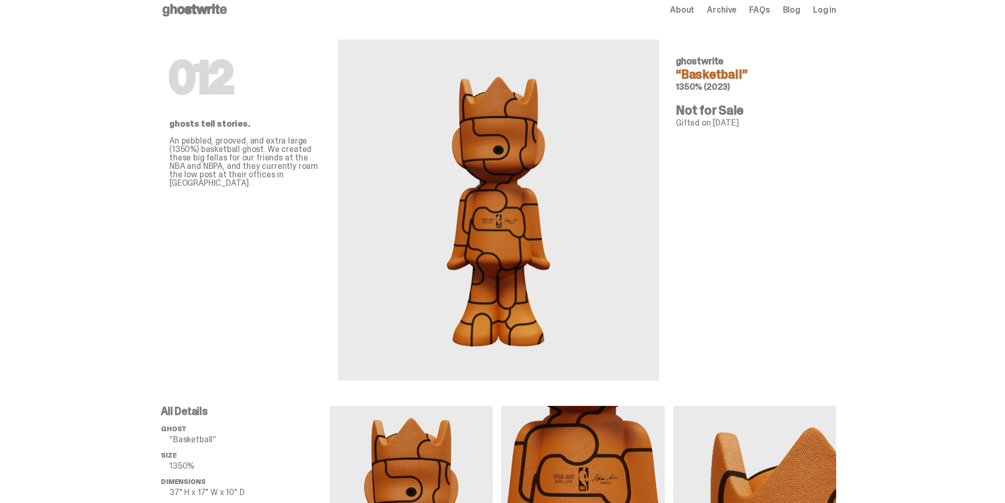 The height and width of the screenshot is (503, 1005). Describe the element at coordinates (759, 10) in the screenshot. I see `a: FAQs` at that location.